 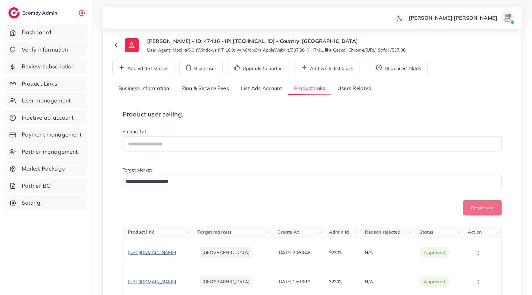 What do you see at coordinates (327, 67) in the screenshot?
I see `button: Add white list block` at bounding box center [327, 67].